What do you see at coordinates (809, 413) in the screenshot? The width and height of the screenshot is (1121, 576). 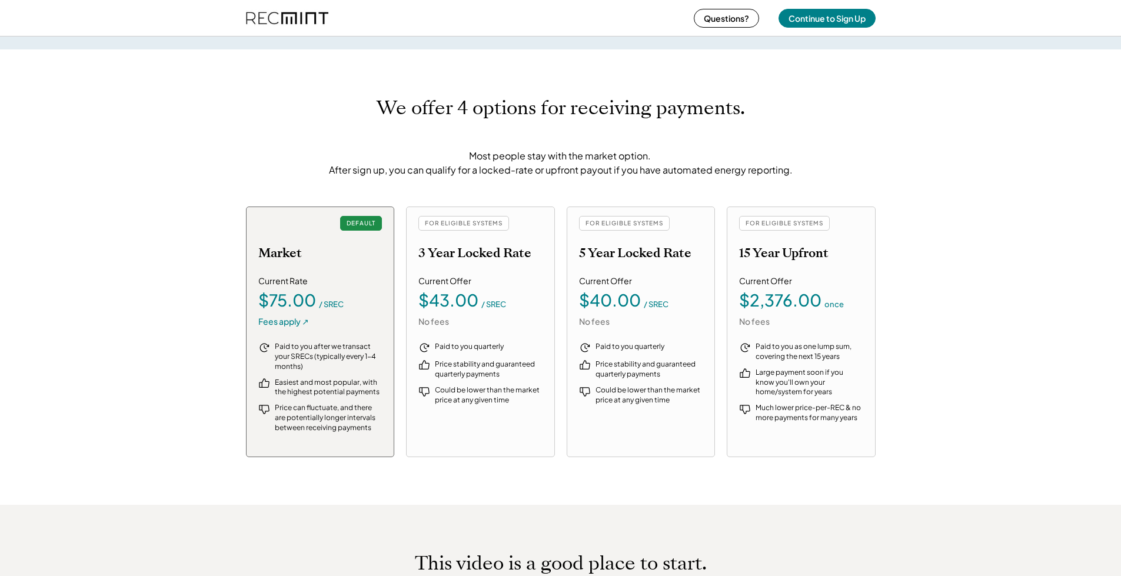 I see `div: Much lower price-per-REC & no more payments for many years` at bounding box center [809, 413].